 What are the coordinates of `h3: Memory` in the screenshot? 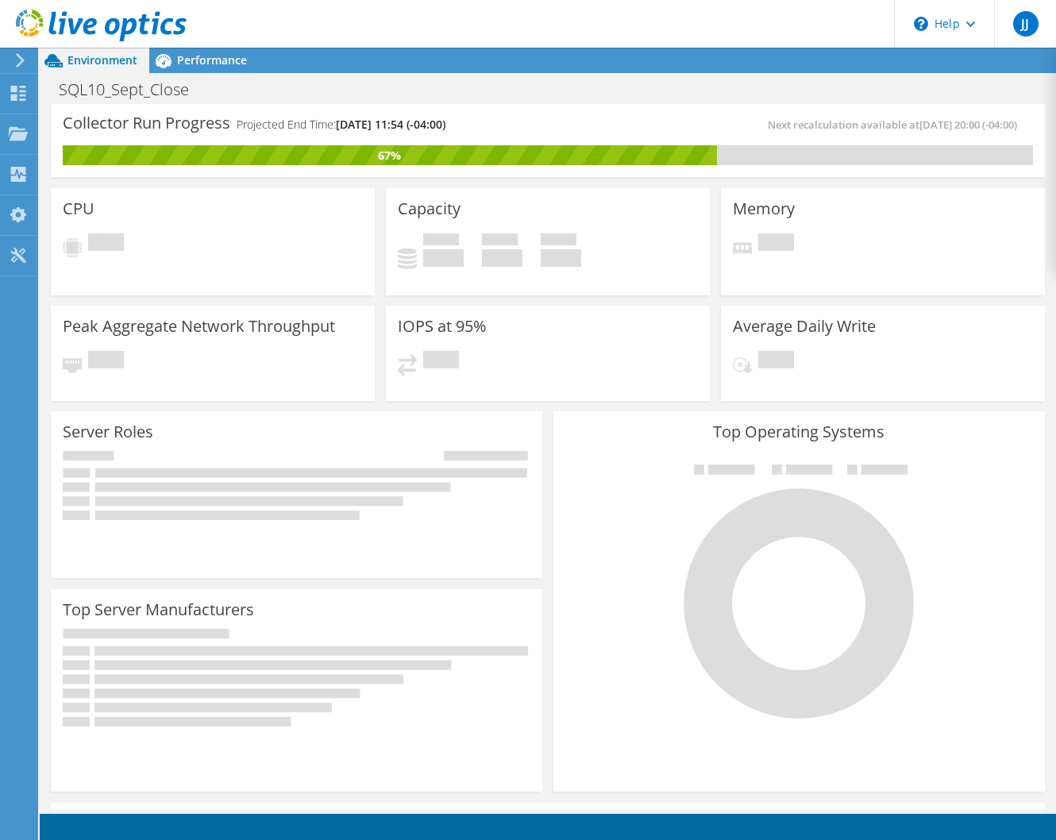 It's located at (764, 209).